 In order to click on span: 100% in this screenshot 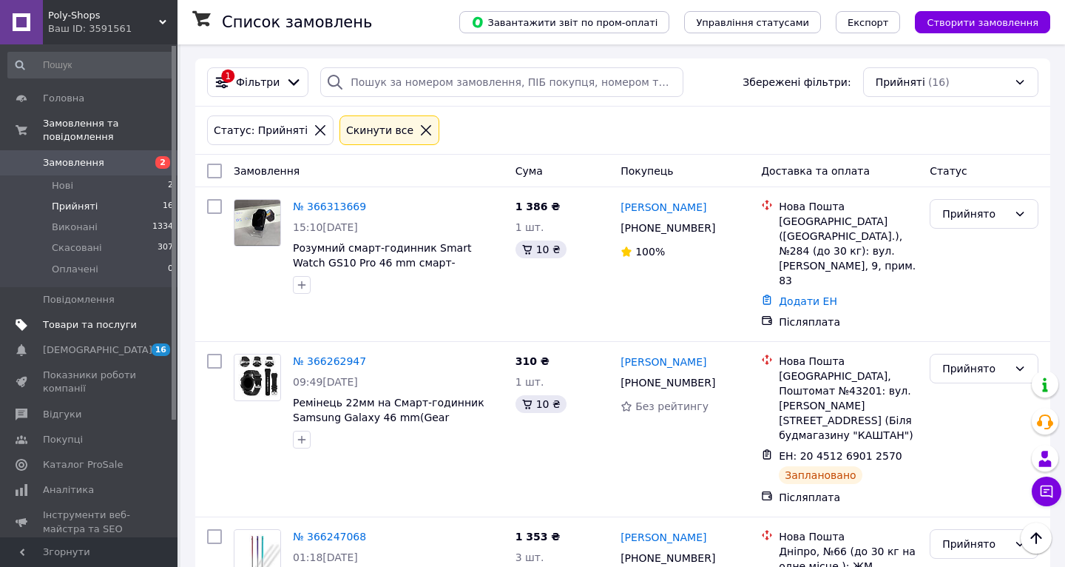, I will do `click(650, 251)`.